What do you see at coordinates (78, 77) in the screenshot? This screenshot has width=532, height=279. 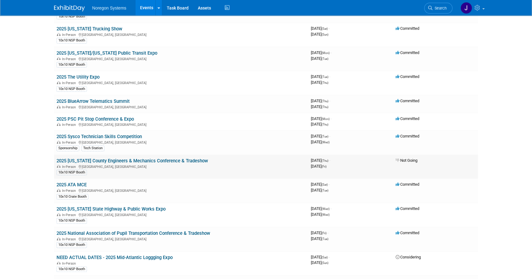 I see `a: 2025 The Utility Expo` at bounding box center [78, 77].